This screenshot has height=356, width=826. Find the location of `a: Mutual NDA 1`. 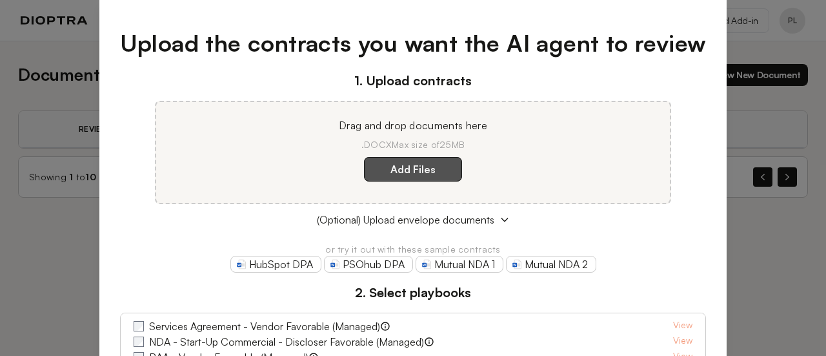

a: Mutual NDA 1 is located at coordinates (460, 264).